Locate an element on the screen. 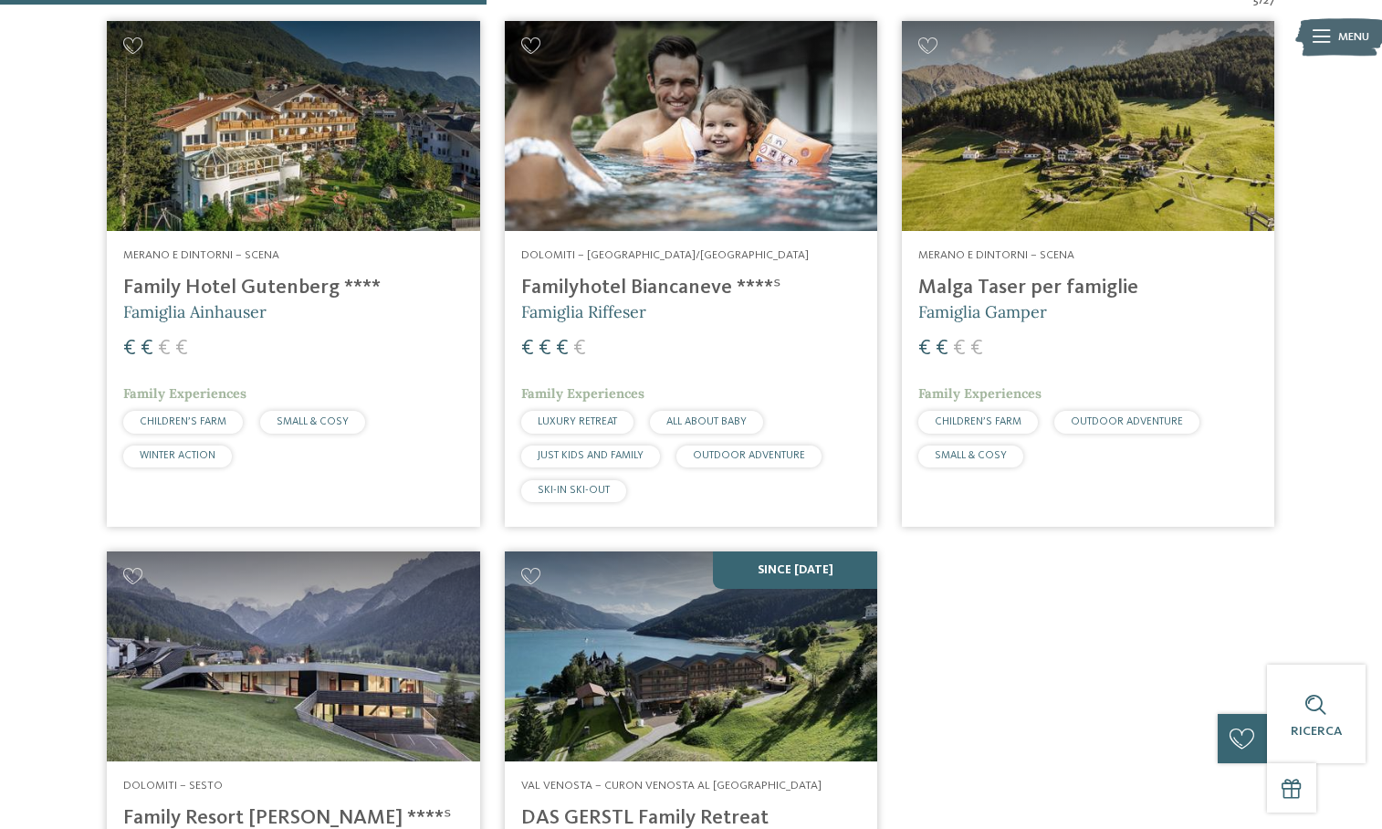  h4: Malga Taser per famiglie is located at coordinates (1088, 288).